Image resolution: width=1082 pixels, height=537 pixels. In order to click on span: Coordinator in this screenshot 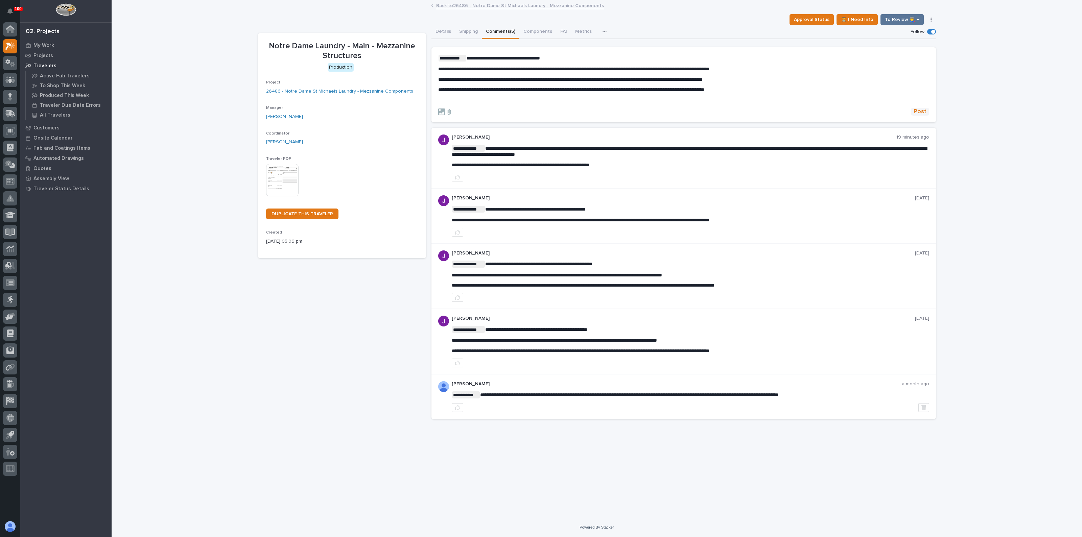, I will do `click(277, 134)`.